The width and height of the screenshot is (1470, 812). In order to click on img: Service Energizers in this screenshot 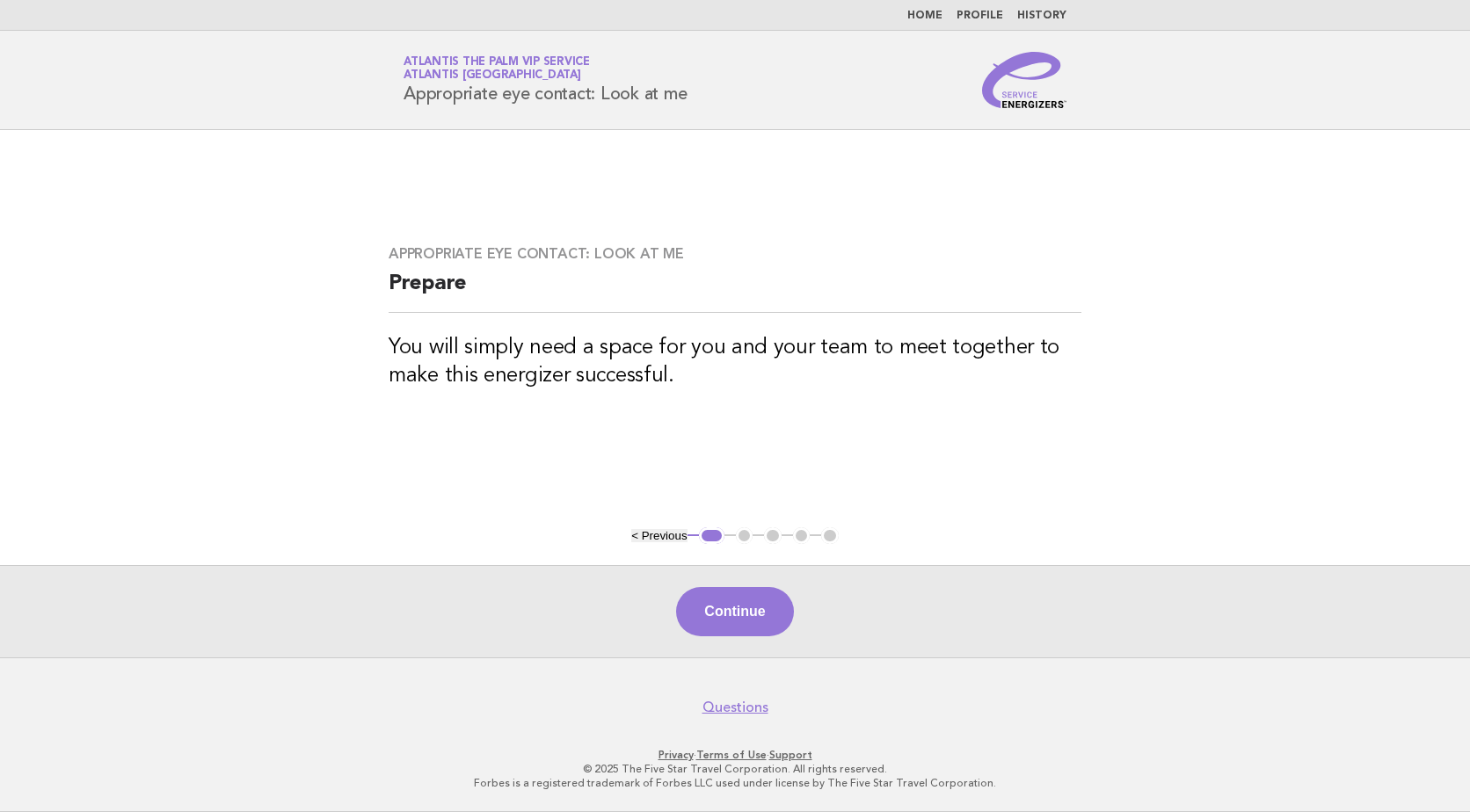, I will do `click(1024, 80)`.